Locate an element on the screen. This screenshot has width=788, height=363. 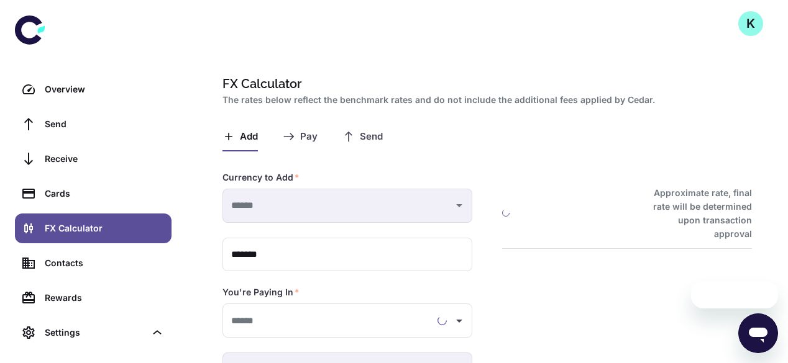
a: Overview is located at coordinates (93, 89).